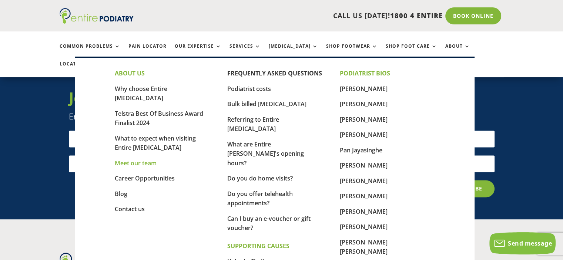 Image resolution: width=563 pixels, height=260 pixels. I want to click on a: Services, so click(245, 51).